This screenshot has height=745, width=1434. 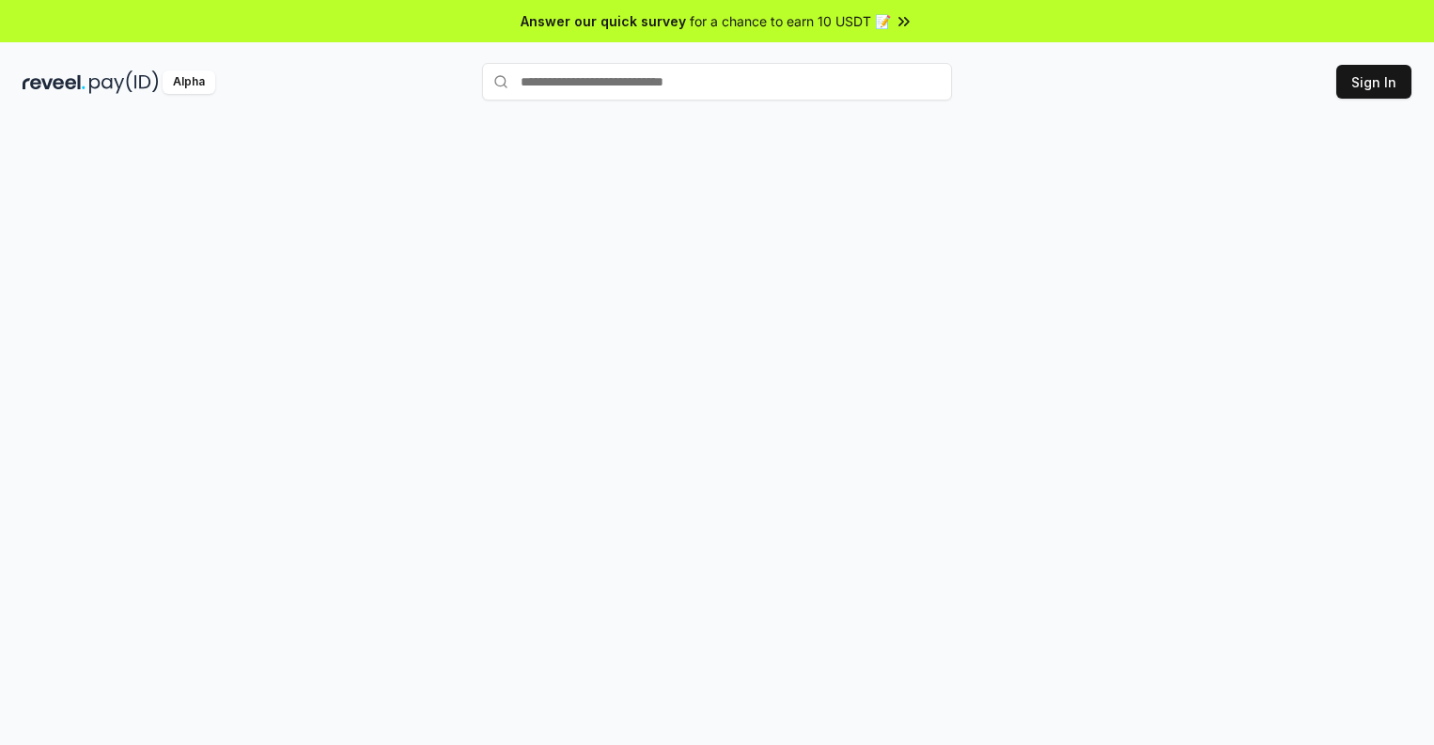 What do you see at coordinates (790, 21) in the screenshot?
I see `span: for a chance to earn 10 USDT 📝` at bounding box center [790, 21].